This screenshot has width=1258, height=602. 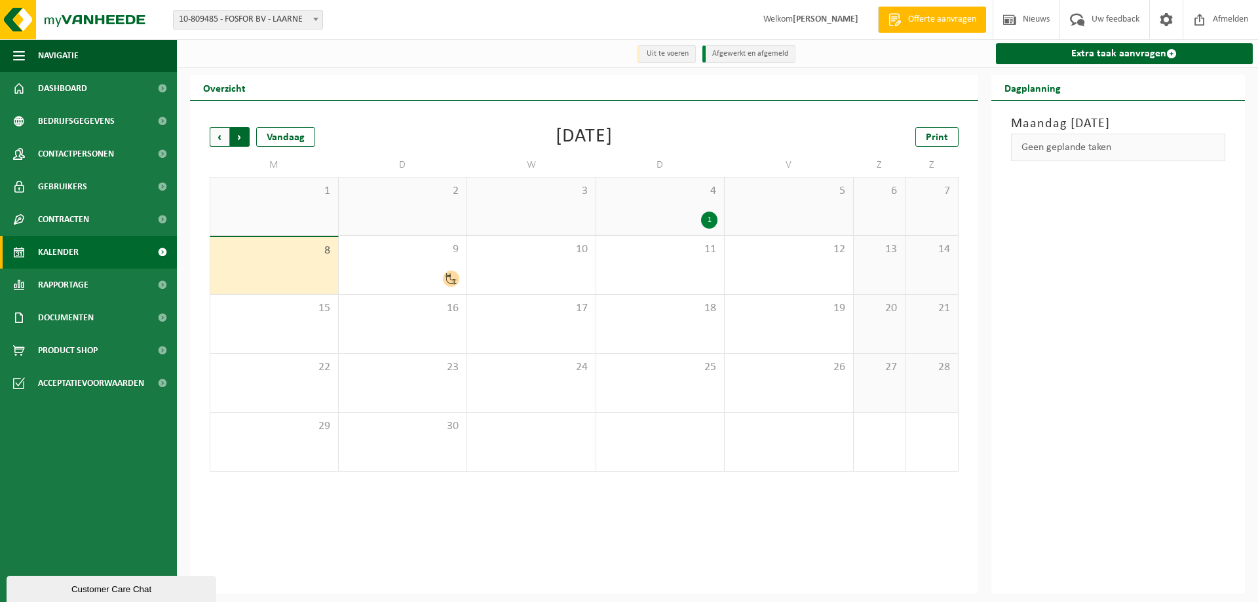 What do you see at coordinates (532, 250) in the screenshot?
I see `span: 10` at bounding box center [532, 250].